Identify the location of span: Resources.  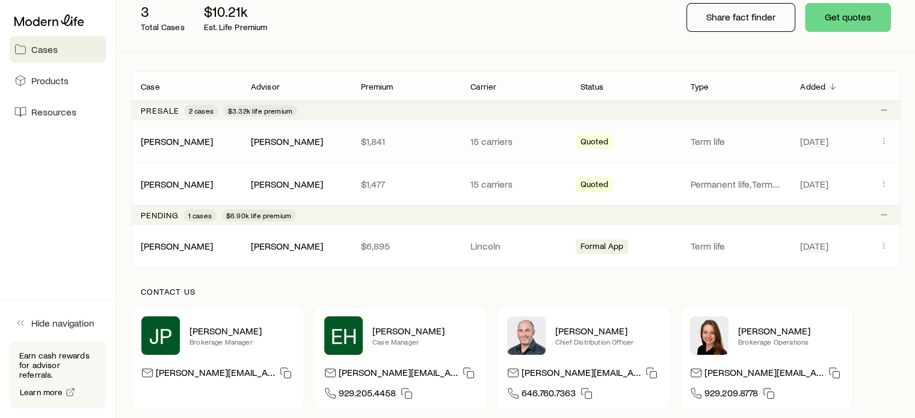
(54, 112).